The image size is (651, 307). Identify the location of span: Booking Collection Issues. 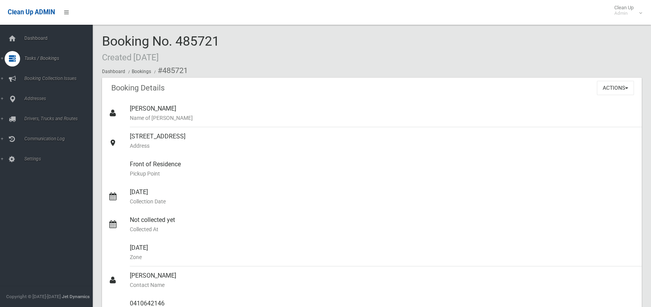
(60, 78).